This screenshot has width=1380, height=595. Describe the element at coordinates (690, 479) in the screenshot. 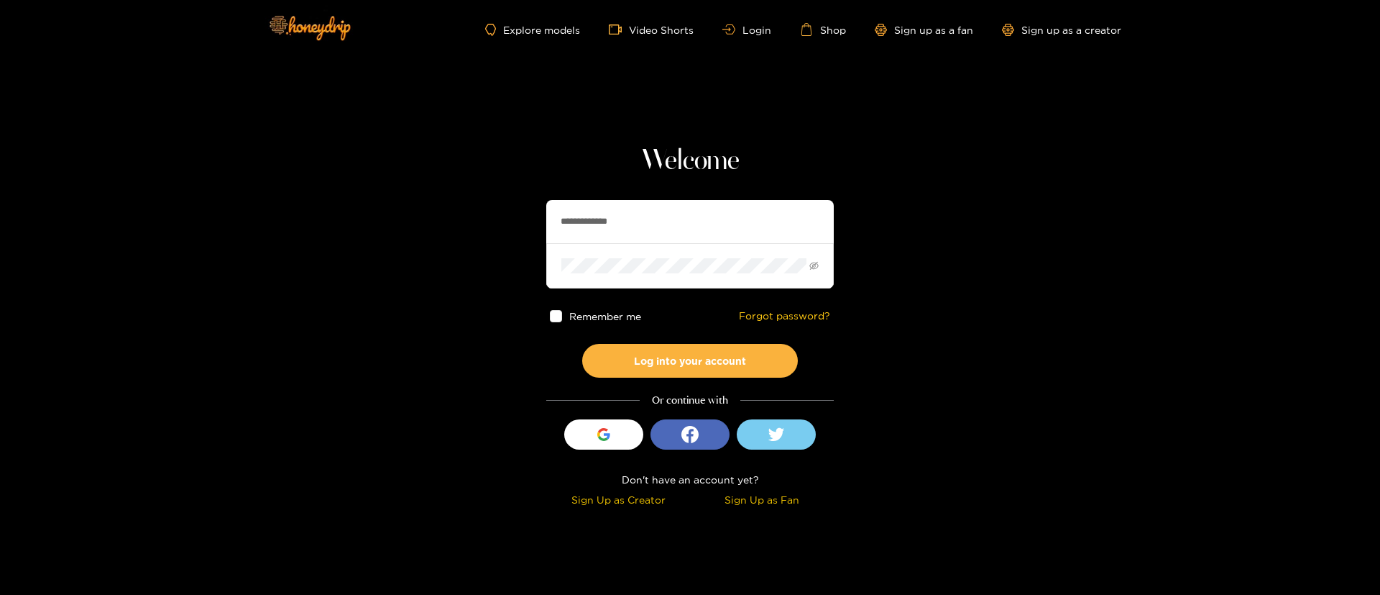

I see `div: Don't have an account yet?` at that location.